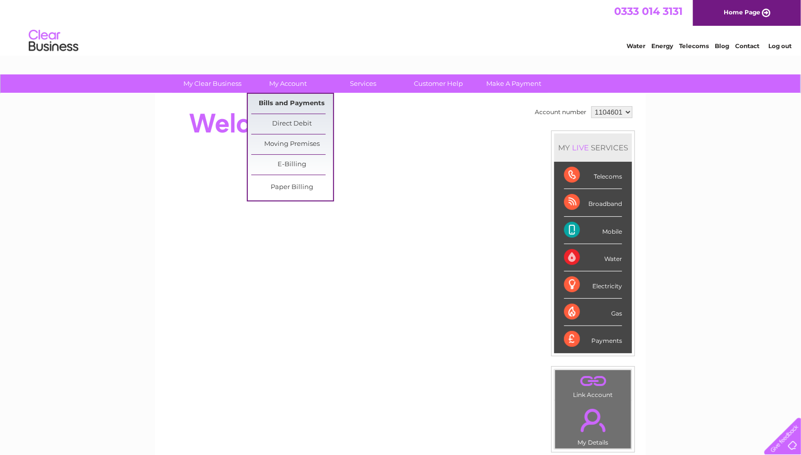 The width and height of the screenshot is (801, 455). I want to click on td: My Details, so click(593, 425).